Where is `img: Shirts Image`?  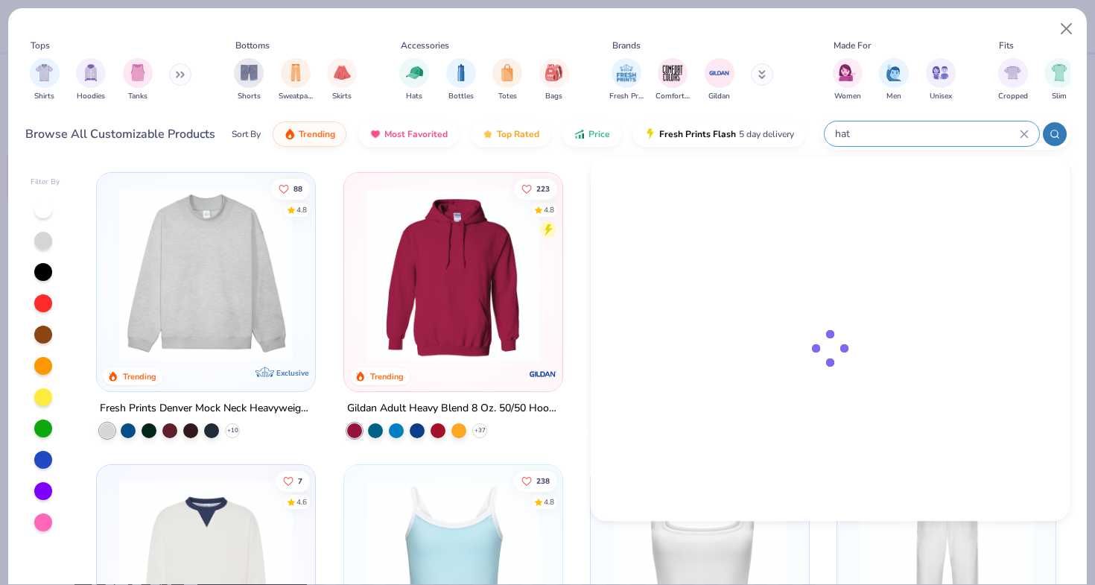
img: Shirts Image is located at coordinates (44, 72).